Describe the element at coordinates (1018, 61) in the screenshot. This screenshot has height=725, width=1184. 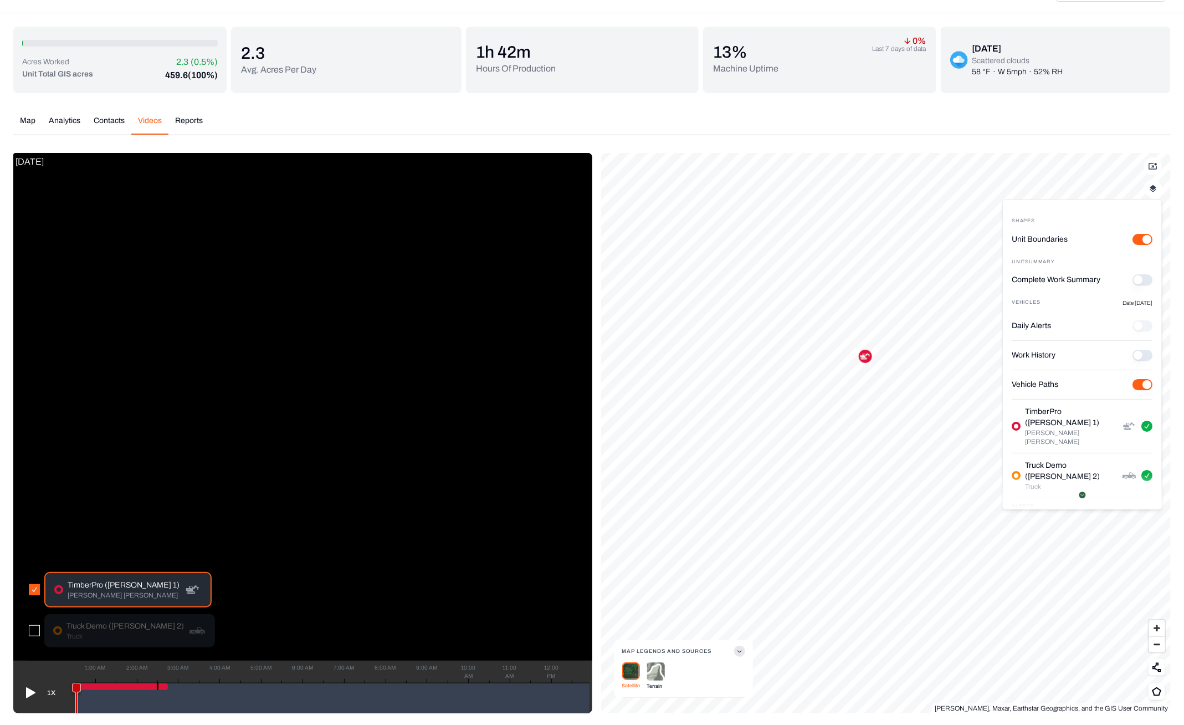
I see `p: Scattered clouds` at that location.